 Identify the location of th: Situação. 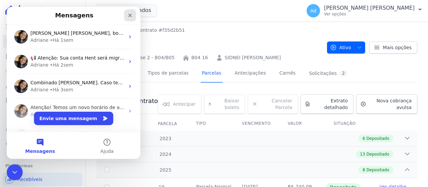
(348, 124).